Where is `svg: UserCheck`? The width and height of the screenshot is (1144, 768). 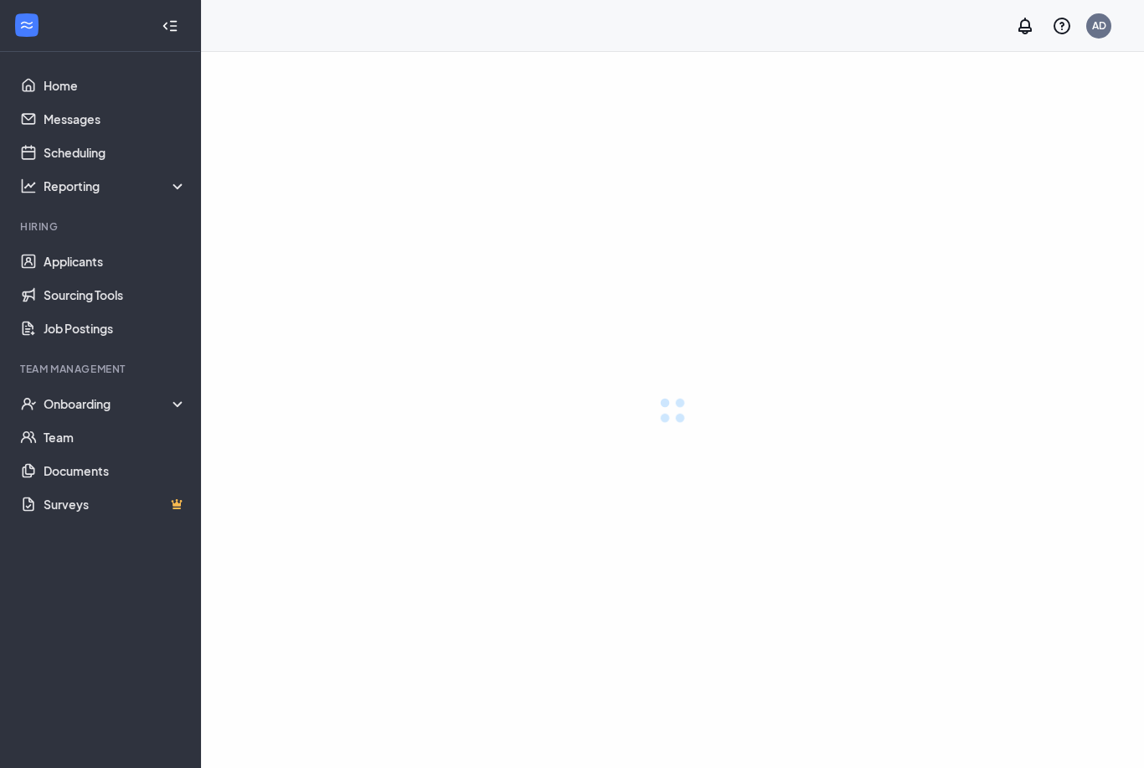 svg: UserCheck is located at coordinates (28, 404).